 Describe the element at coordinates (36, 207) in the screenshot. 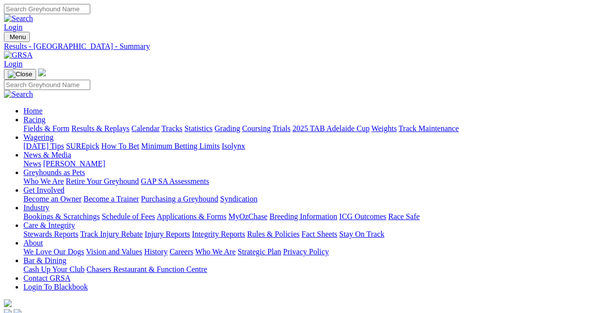

I see `a: Industry` at that location.